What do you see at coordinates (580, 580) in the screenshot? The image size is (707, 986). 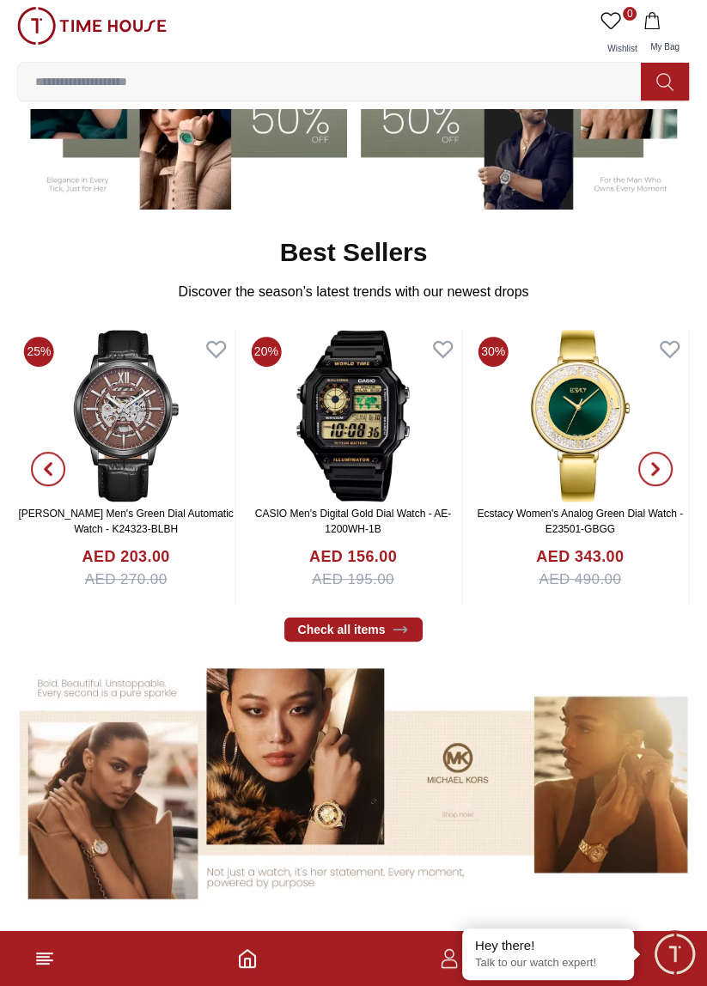 I see `span: AED 490.00` at bounding box center [580, 580].